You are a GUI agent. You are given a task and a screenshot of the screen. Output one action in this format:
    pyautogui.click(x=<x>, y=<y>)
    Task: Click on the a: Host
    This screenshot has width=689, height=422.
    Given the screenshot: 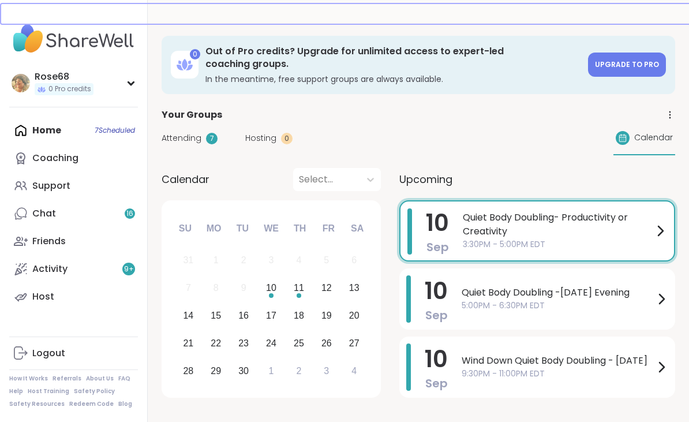 What is the action you would take?
    pyautogui.click(x=73, y=297)
    